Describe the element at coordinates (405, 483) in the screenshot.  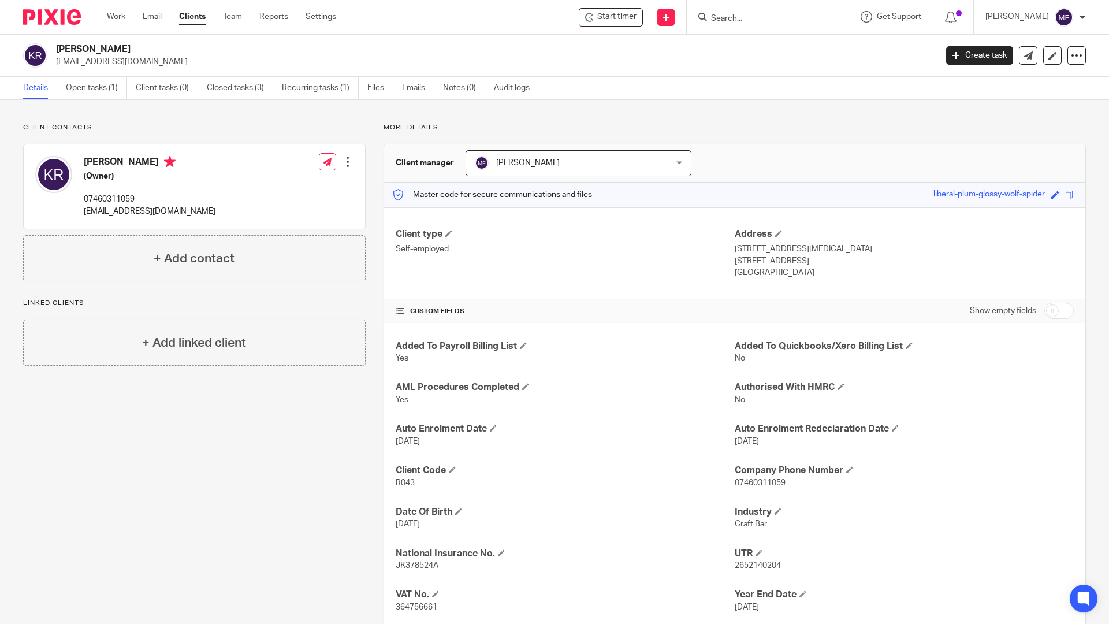
I see `span: R043` at that location.